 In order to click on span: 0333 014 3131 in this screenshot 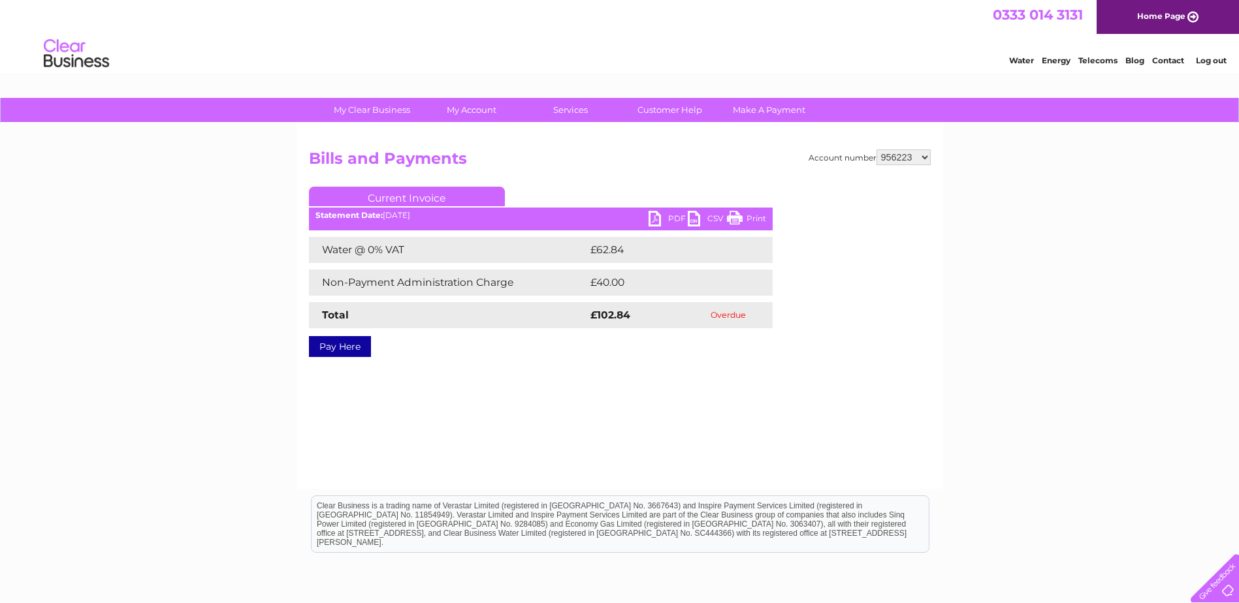, I will do `click(1038, 14)`.